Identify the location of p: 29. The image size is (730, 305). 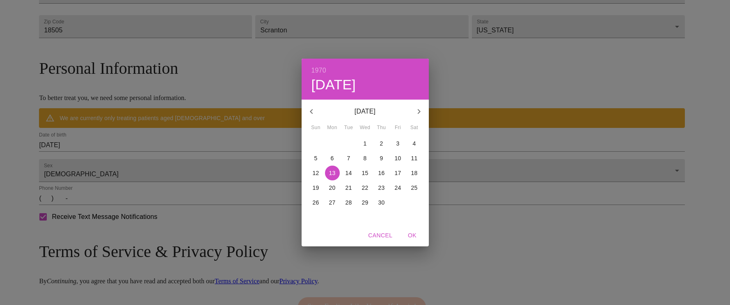
(365, 203).